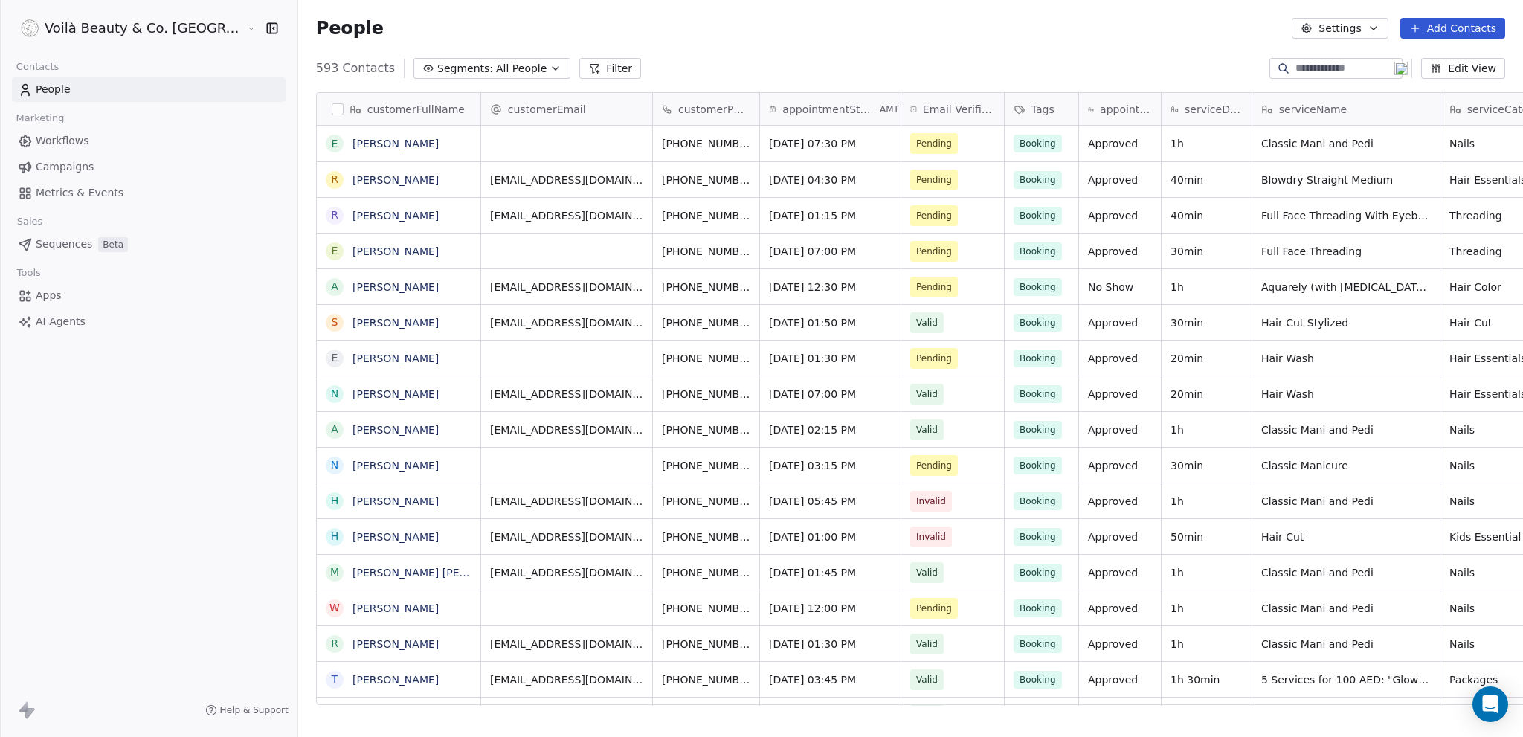 Image resolution: width=1523 pixels, height=737 pixels. Describe the element at coordinates (1490, 704) in the screenshot. I see `div: Open Intercom Messenger` at that location.